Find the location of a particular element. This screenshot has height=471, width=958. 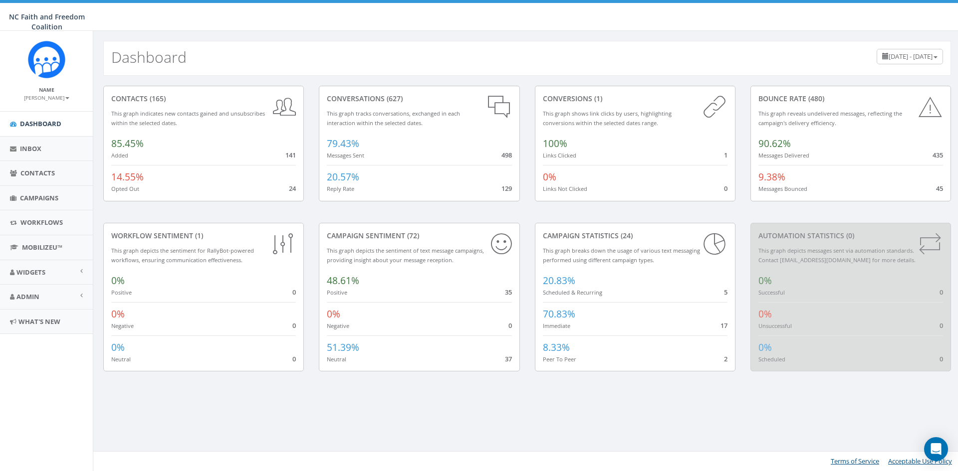

span: 9.38% is located at coordinates (772, 177).